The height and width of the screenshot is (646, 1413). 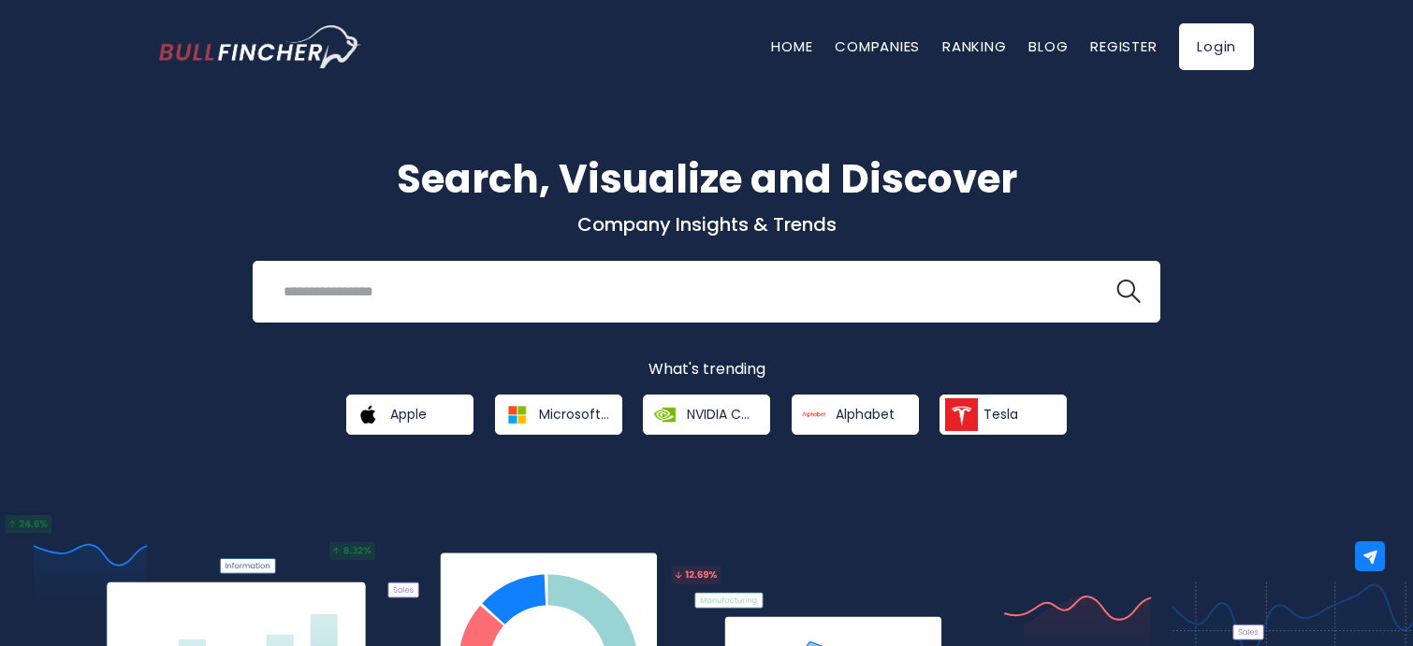 What do you see at coordinates (791, 46) in the screenshot?
I see `a: Home` at bounding box center [791, 46].